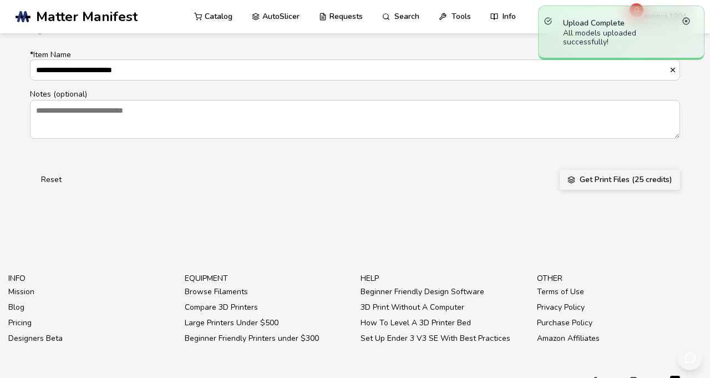  Describe the element at coordinates (16, 307) in the screenshot. I see `a: Blog` at that location.